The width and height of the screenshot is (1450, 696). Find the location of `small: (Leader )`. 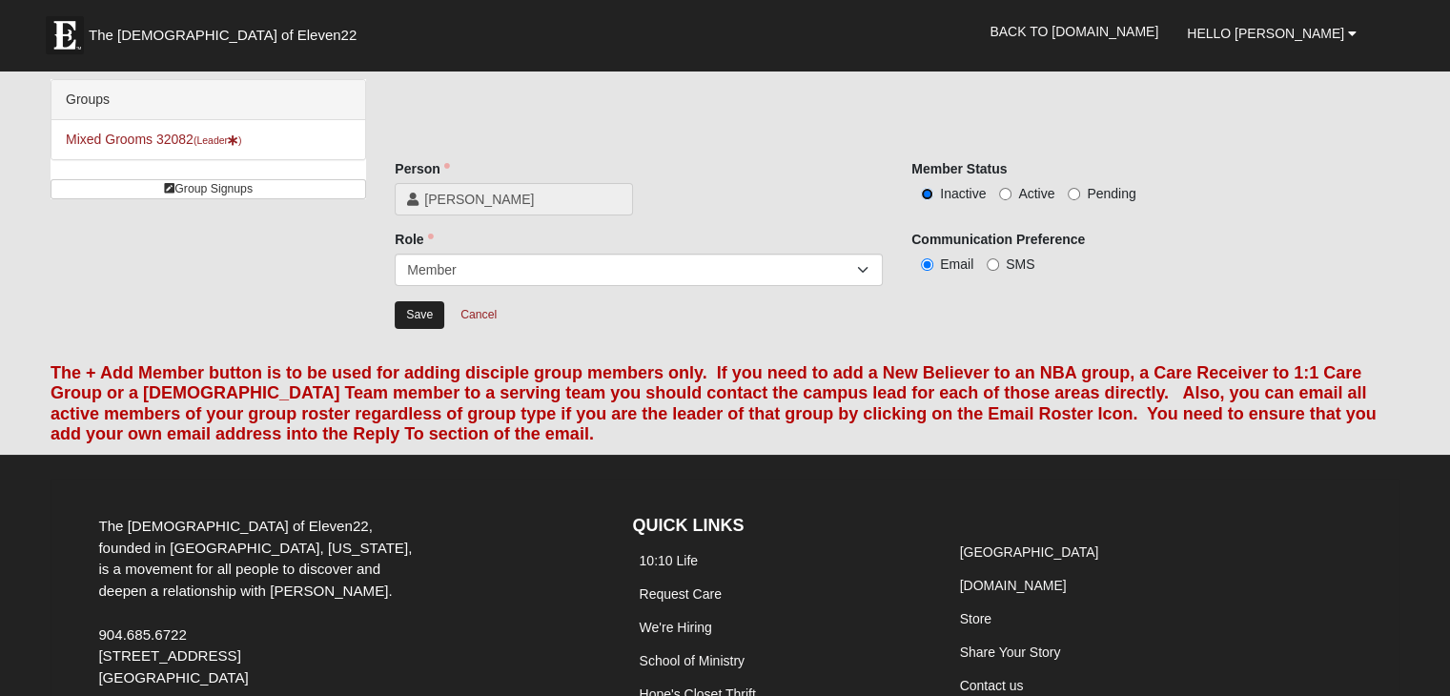

small: (Leader ) is located at coordinates (217, 140).